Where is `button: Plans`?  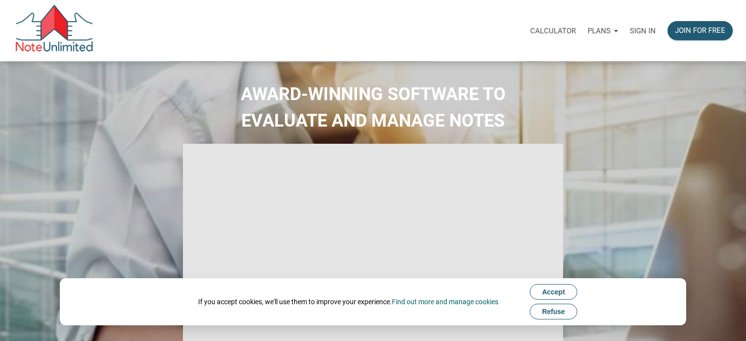 button: Plans is located at coordinates (603, 31).